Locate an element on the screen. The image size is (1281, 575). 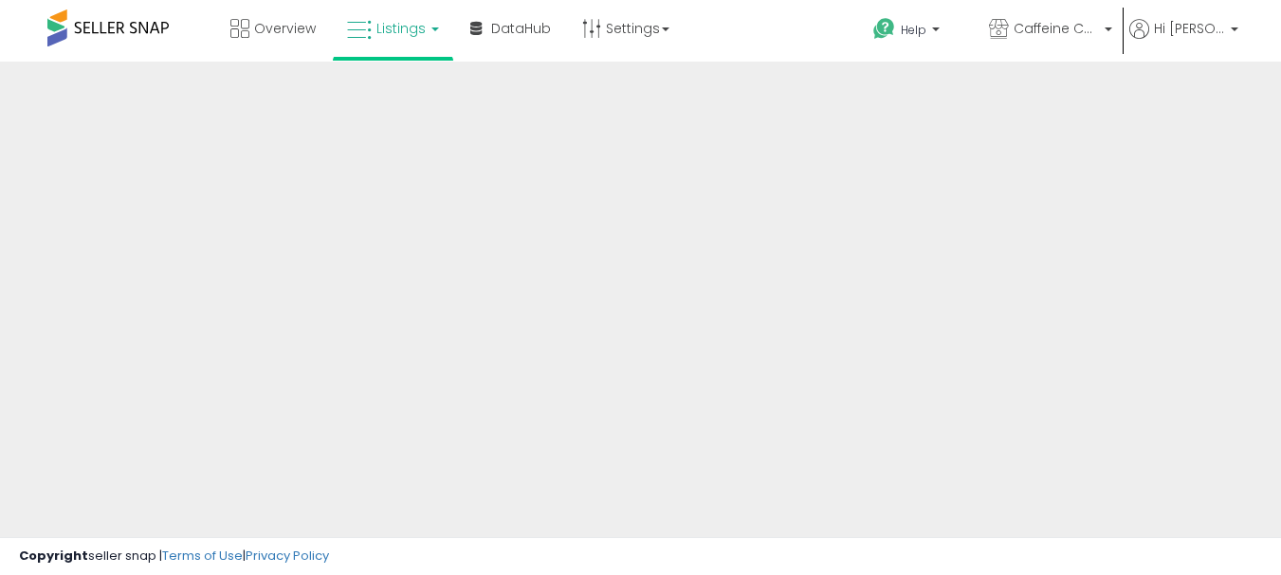
a: Help is located at coordinates (915, 32).